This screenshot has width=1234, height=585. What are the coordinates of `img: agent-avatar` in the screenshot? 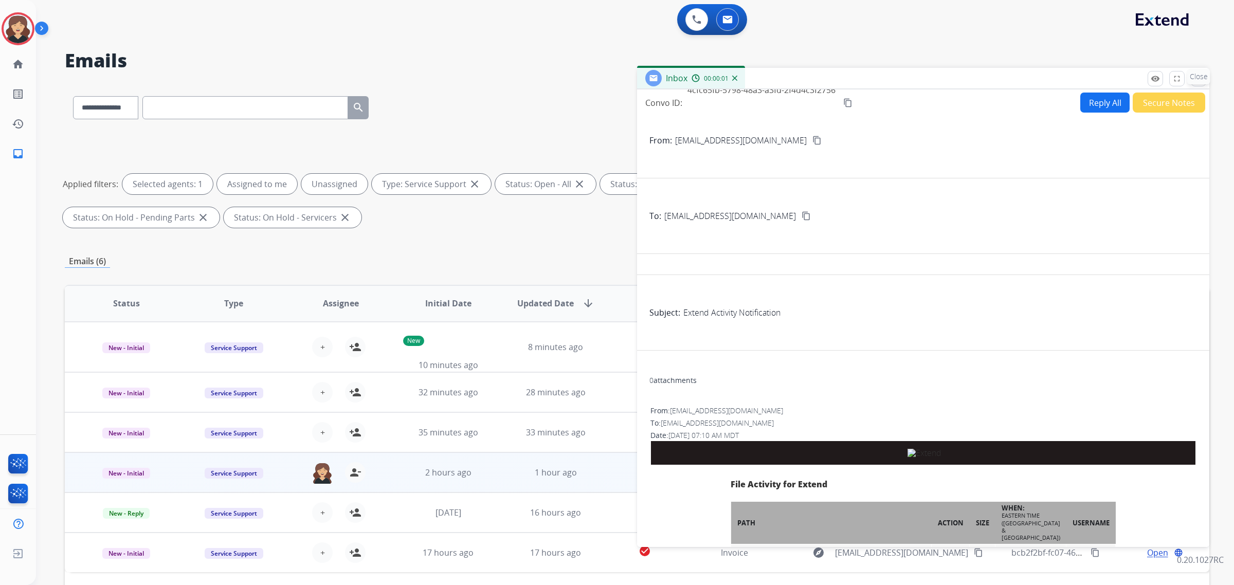 It's located at (322, 473).